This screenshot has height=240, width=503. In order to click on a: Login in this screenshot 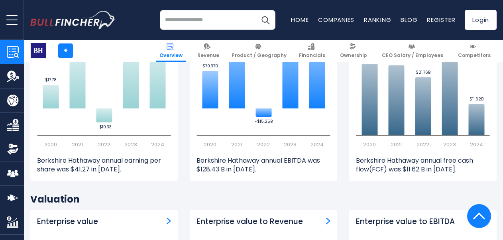, I will do `click(481, 20)`.